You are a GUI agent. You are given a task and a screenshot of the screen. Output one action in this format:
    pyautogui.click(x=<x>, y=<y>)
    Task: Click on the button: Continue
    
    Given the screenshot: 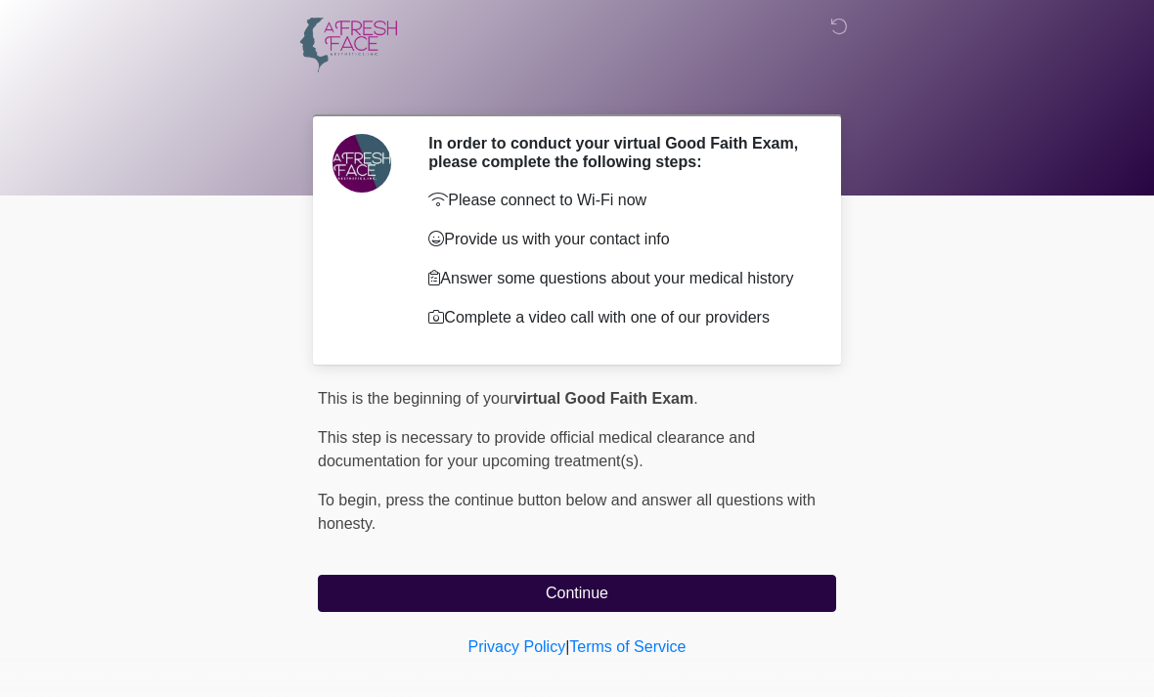 What is the action you would take?
    pyautogui.click(x=577, y=593)
    